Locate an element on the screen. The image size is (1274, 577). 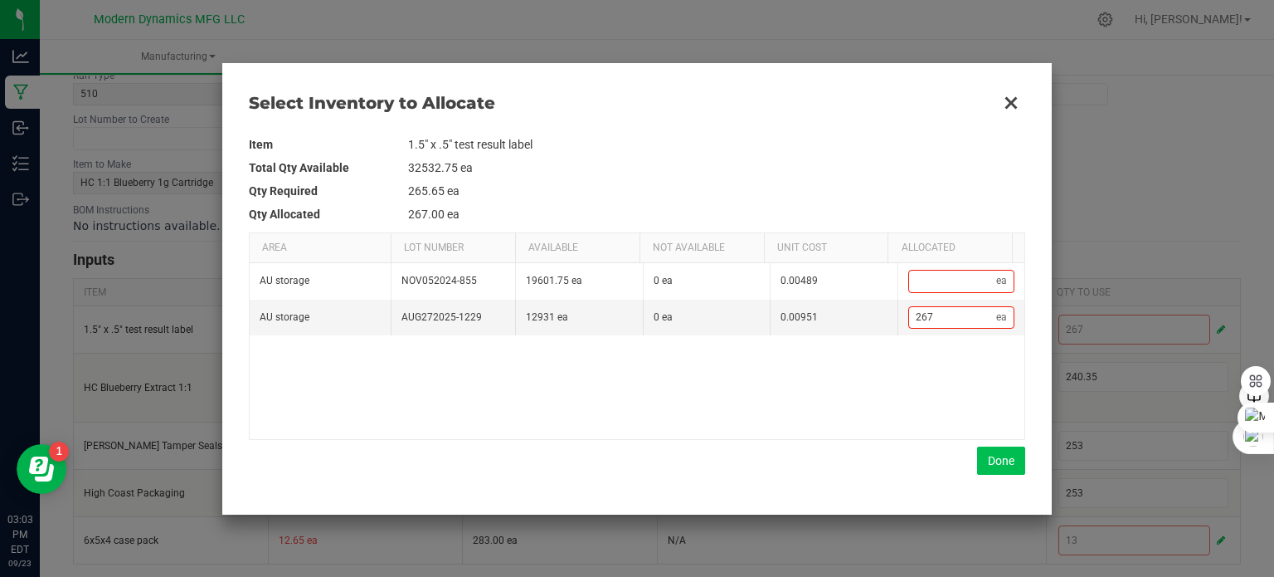
td: 0.00951 is located at coordinates (834, 317).